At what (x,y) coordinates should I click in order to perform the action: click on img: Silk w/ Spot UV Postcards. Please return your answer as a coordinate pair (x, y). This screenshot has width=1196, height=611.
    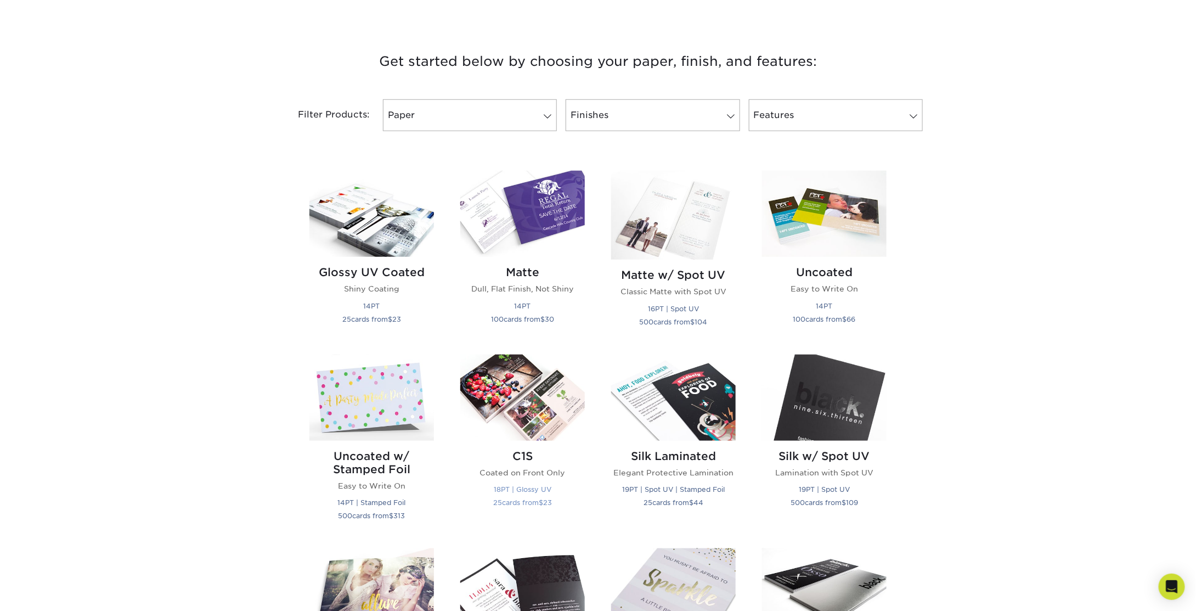
    Looking at the image, I should click on (824, 397).